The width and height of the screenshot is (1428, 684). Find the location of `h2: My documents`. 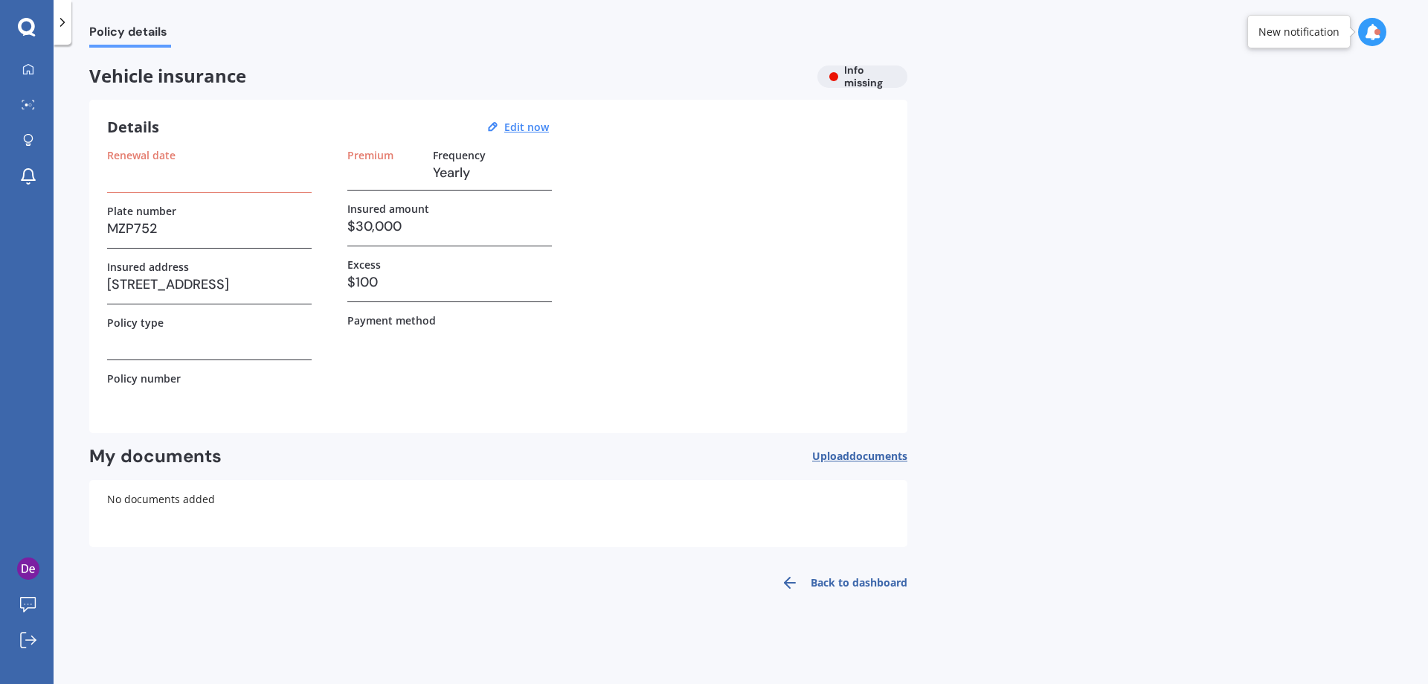

h2: My documents is located at coordinates (155, 456).